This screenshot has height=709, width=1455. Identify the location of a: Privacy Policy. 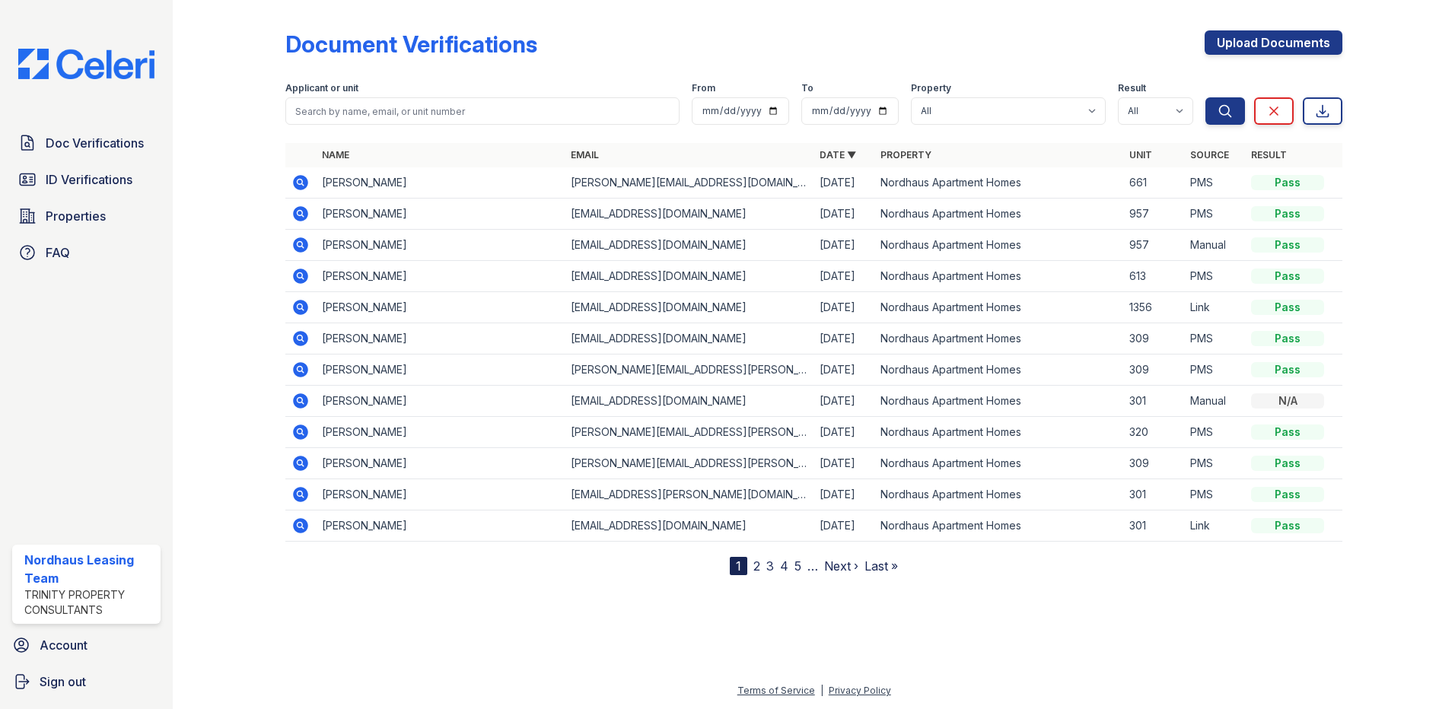
(860, 690).